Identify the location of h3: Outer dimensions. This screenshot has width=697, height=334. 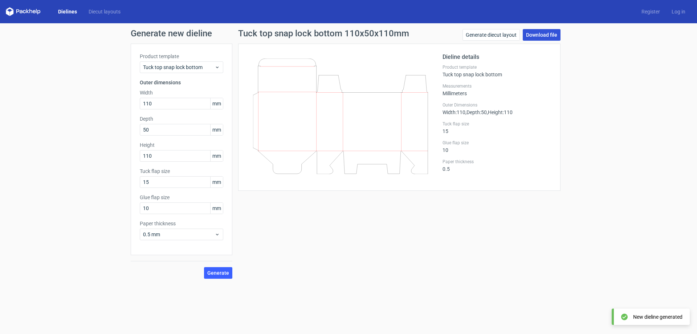
(182, 82).